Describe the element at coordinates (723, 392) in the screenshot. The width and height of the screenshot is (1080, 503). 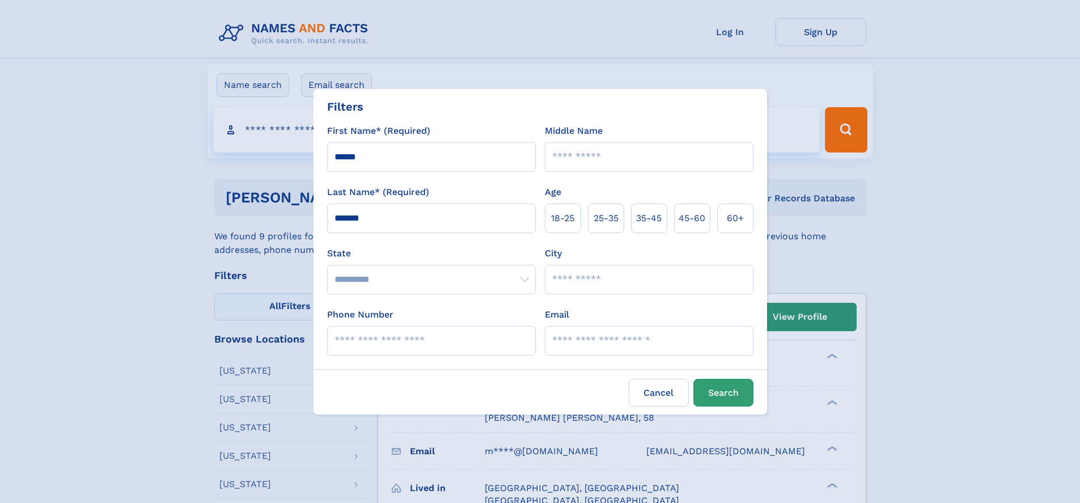
I see `button: Search` at that location.